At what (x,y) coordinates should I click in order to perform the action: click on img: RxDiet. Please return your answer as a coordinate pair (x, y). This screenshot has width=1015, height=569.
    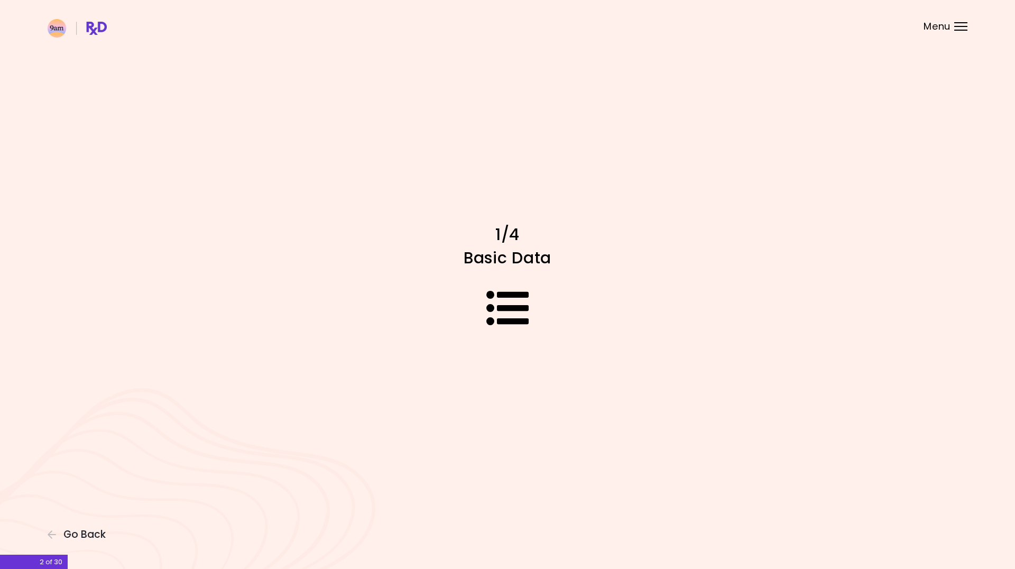
    Looking at the image, I should click on (77, 28).